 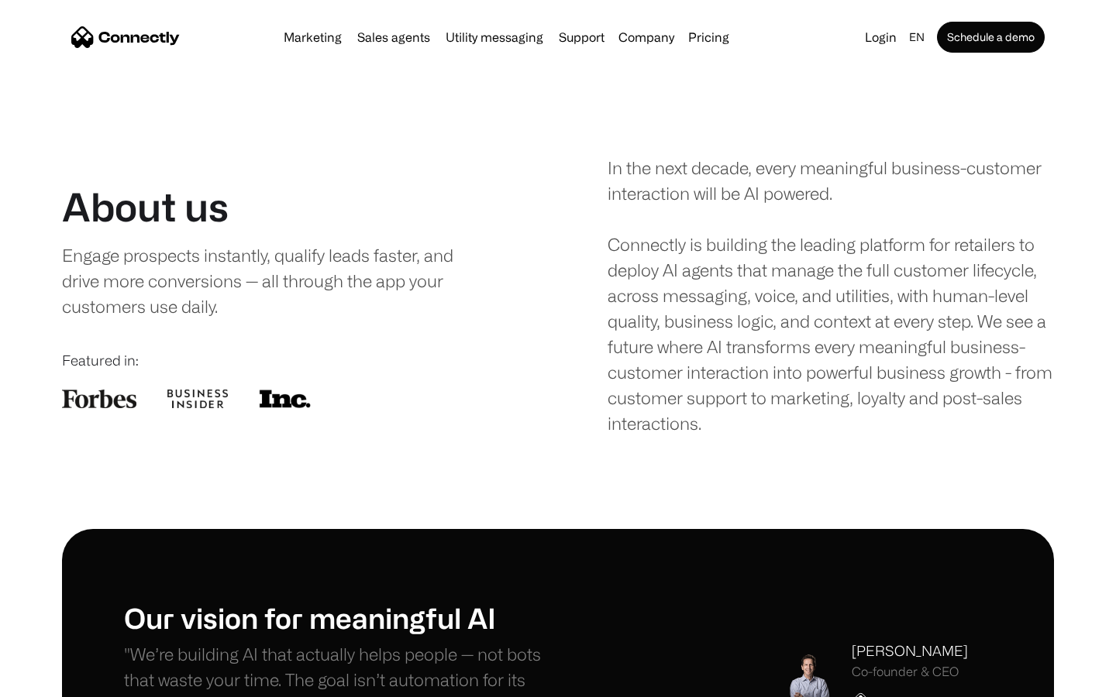 What do you see at coordinates (145, 207) in the screenshot?
I see `h1: About us` at bounding box center [145, 207].